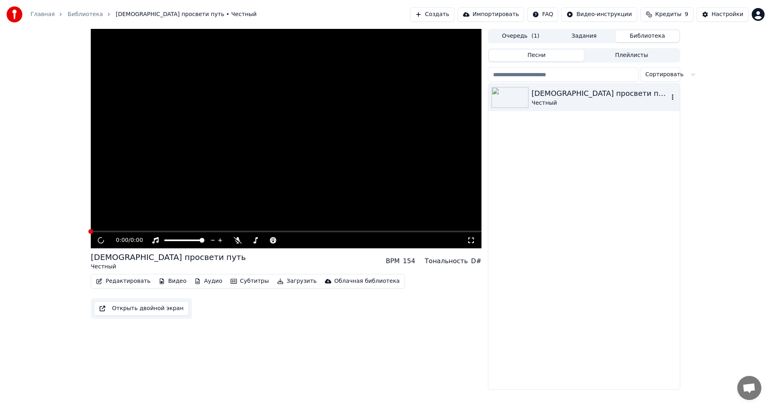  Describe the element at coordinates (208, 281) in the screenshot. I see `button: Аудио` at that location.